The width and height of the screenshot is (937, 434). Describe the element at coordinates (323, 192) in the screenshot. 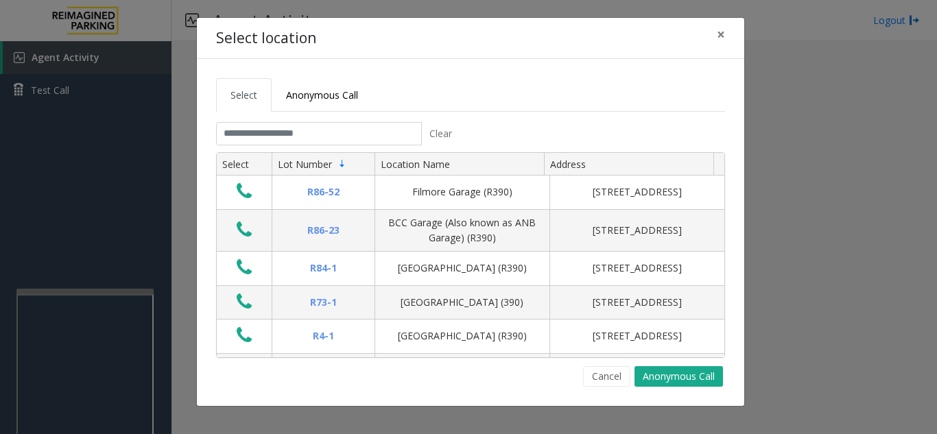

I see `div: R86-52` at that location.